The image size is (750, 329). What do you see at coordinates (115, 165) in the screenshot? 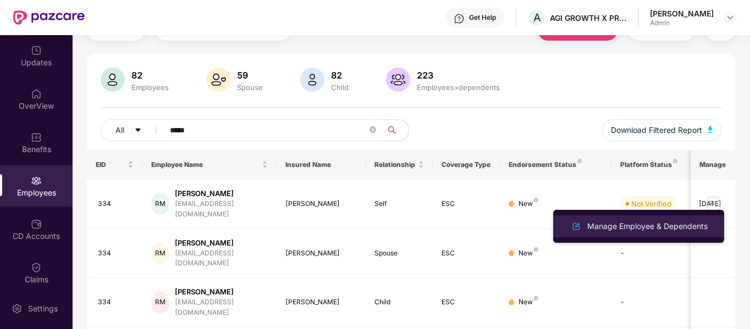
I see `th: EID` at bounding box center [115, 165].